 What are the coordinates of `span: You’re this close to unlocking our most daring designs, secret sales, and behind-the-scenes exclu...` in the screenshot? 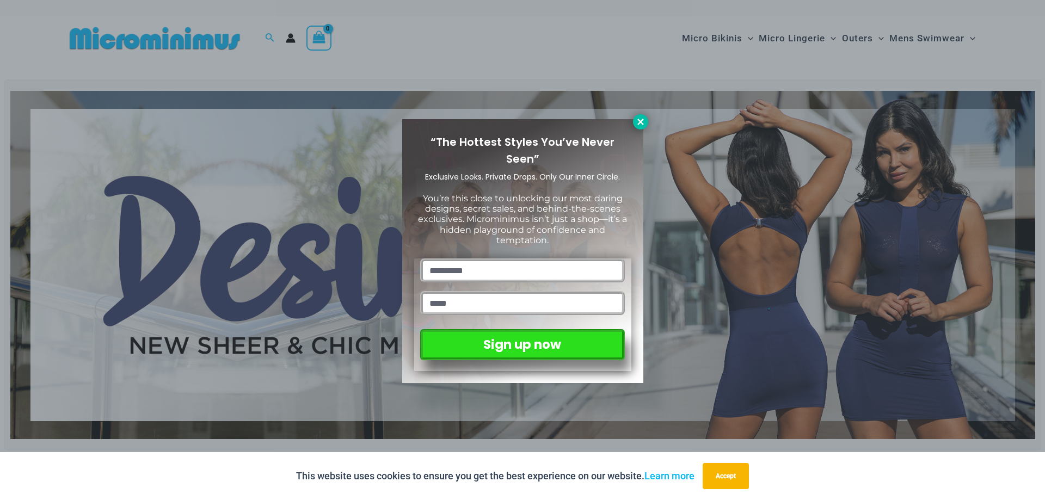 It's located at (522, 219).